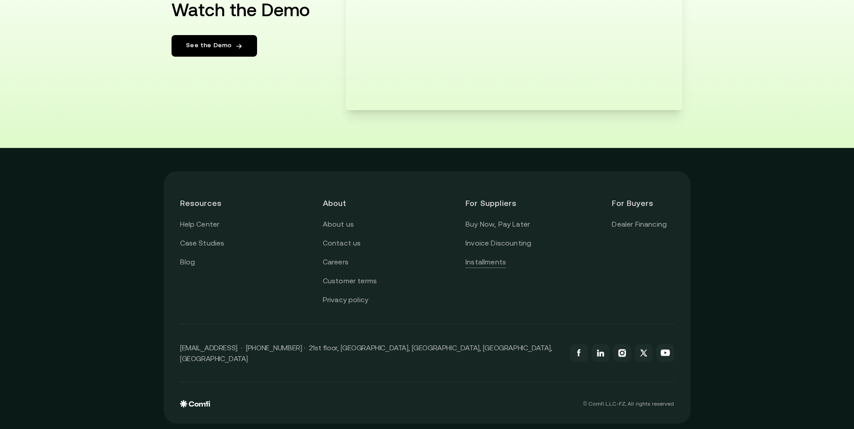 The image size is (854, 429). Describe the element at coordinates (628, 404) in the screenshot. I see `p: © Comfi L.L.C-FZ, All rights reserved` at that location.